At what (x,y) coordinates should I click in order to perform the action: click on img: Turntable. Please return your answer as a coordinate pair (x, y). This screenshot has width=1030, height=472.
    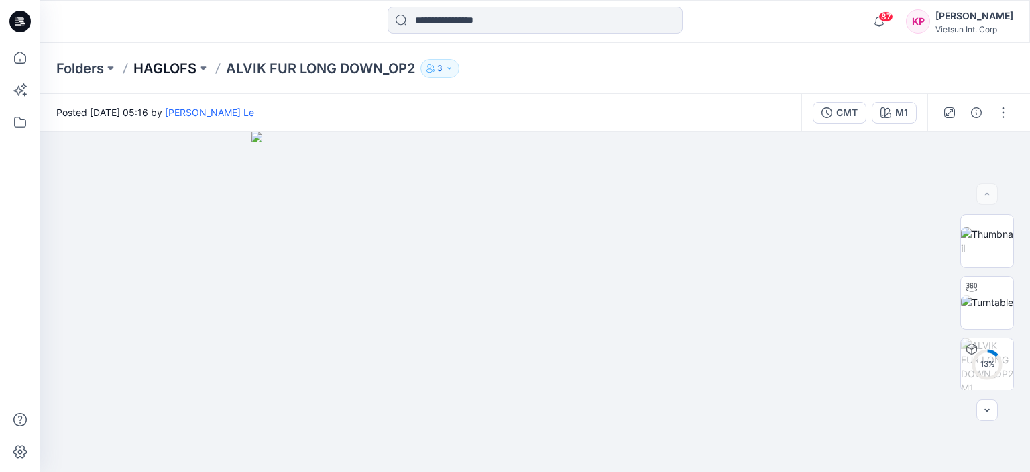
    Looking at the image, I should click on (987, 302).